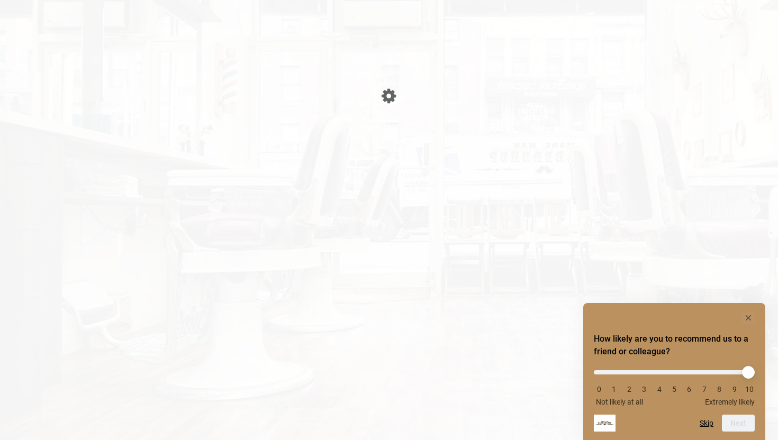 The width and height of the screenshot is (778, 440). I want to click on h2: How likely are you to recommend us to a friend or colleague? Select an option from 0 to 10, with ..., so click(674, 345).